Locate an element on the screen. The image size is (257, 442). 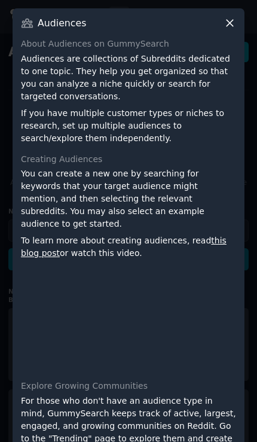
div: About Audiences on GummySearch is located at coordinates (129, 44).